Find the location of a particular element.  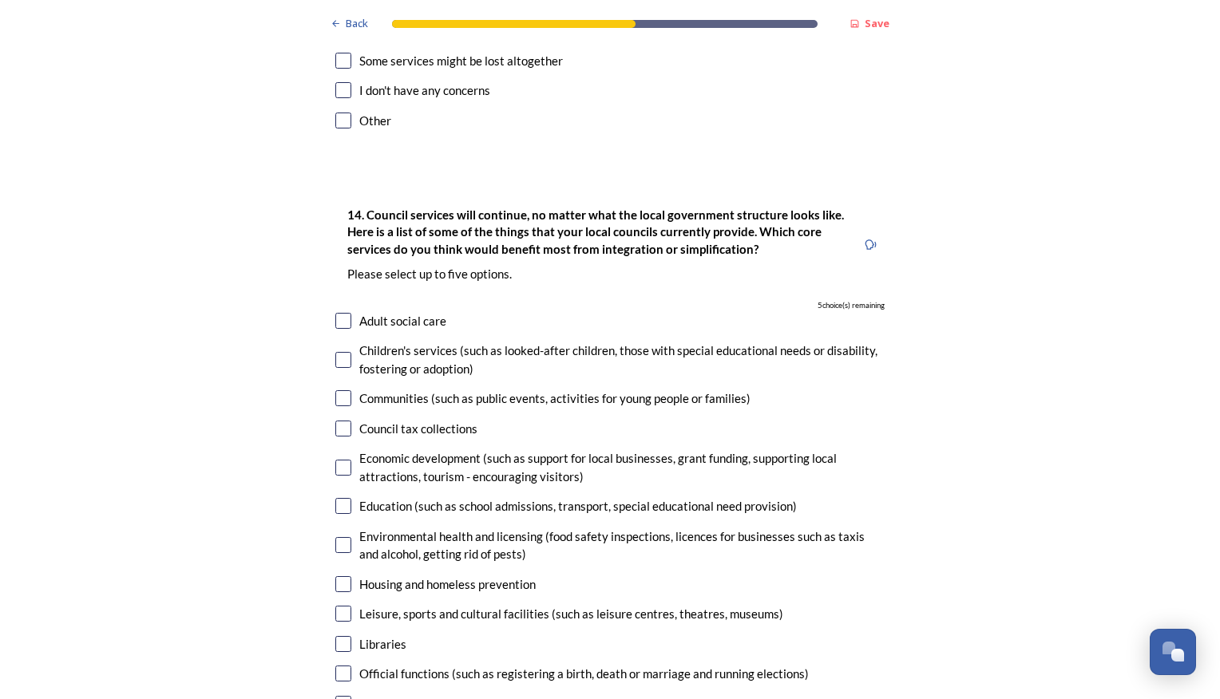

div: Adult social care is located at coordinates (402, 321).